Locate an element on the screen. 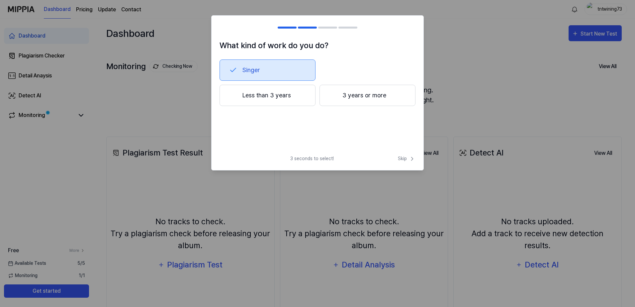 This screenshot has height=307, width=635. h1: What kind of work do you do? is located at coordinates (318, 46).